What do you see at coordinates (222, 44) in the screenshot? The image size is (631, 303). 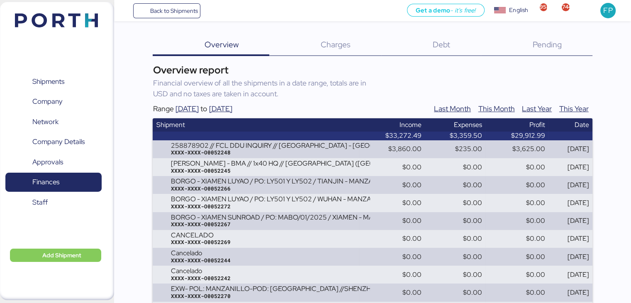 I see `span: Overview` at bounding box center [222, 44].